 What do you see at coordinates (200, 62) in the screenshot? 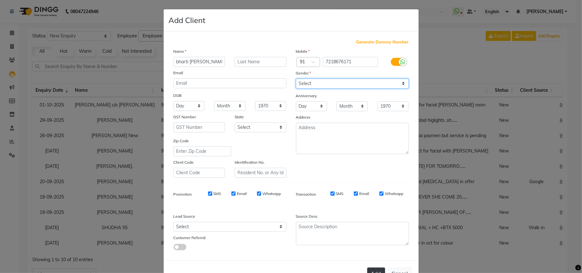
I see `input: First Name` at bounding box center [200, 62].